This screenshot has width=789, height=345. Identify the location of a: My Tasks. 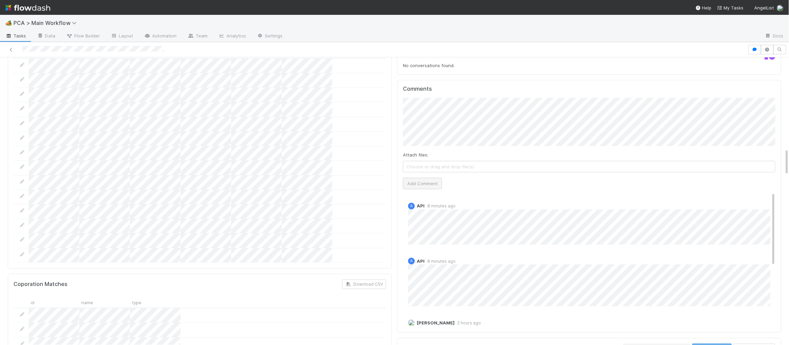
(730, 8).